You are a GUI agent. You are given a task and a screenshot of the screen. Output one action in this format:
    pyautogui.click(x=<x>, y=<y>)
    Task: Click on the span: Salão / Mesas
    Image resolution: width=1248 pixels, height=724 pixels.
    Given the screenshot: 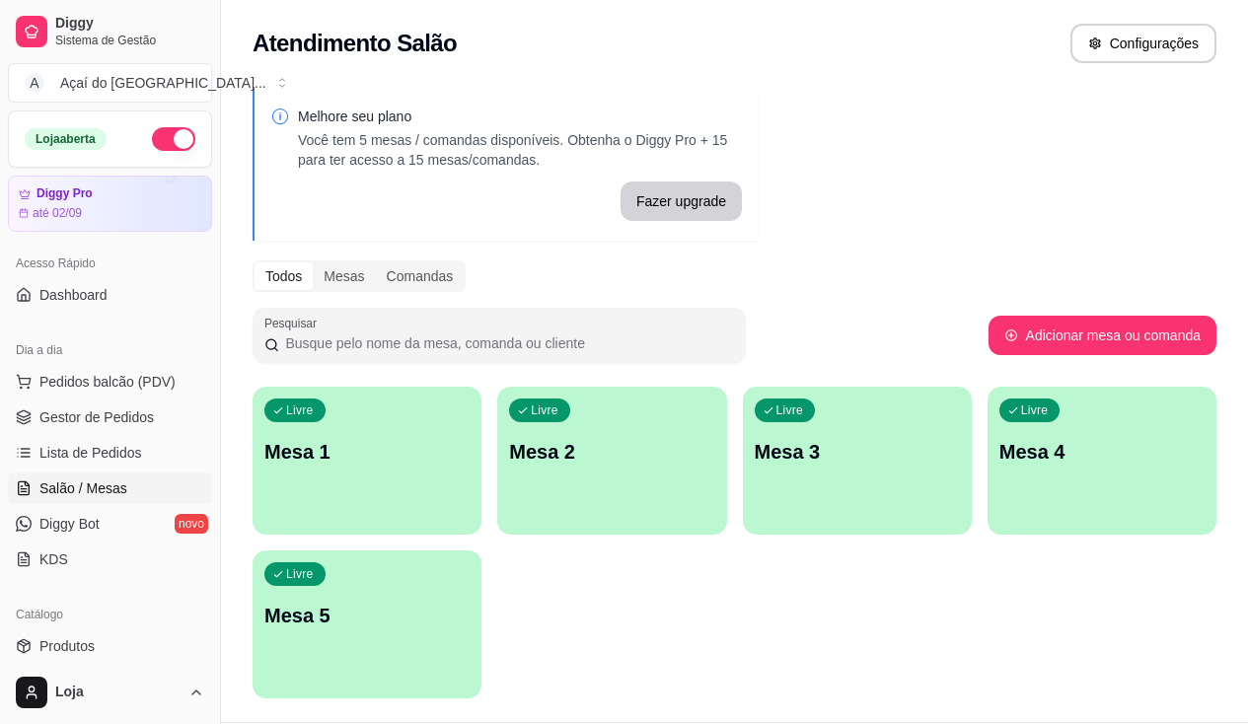 What is the action you would take?
    pyautogui.click(x=83, y=488)
    